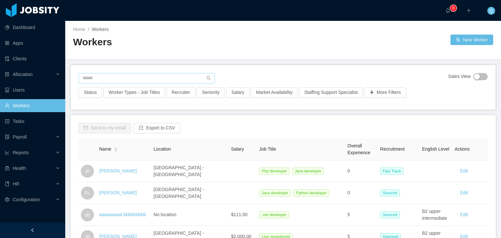 This screenshot has width=501, height=238. What do you see at coordinates (454, 8) in the screenshot?
I see `sup: 0` at bounding box center [454, 8].